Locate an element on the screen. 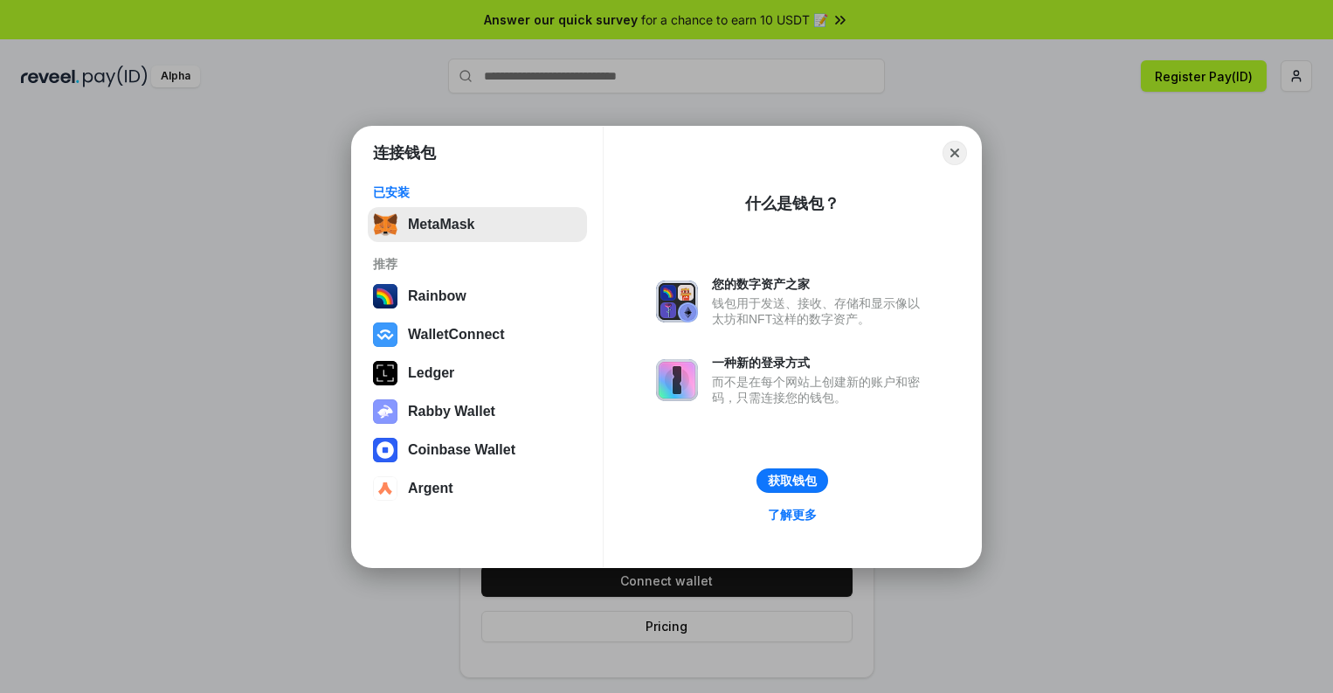 This screenshot has height=693, width=1333. div: Coinbase Wallet is located at coordinates (461, 450).